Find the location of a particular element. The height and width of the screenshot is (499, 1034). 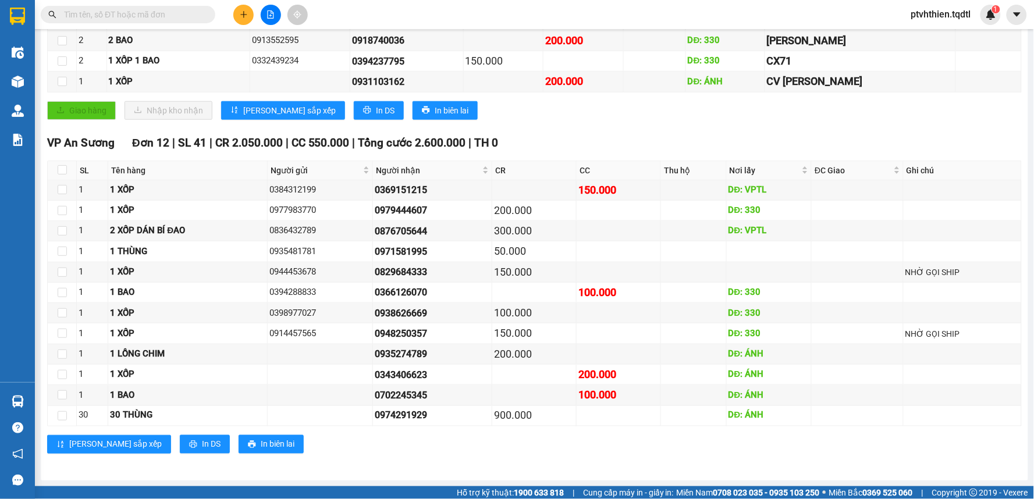

th: CR is located at coordinates (534, 171).